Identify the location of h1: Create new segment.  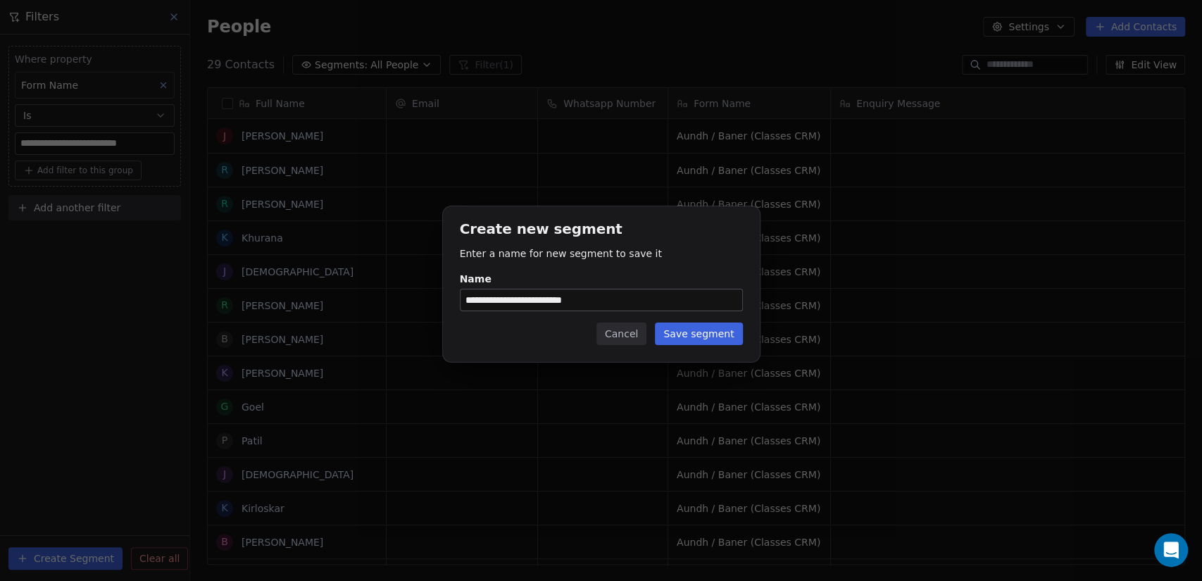
(601, 230).